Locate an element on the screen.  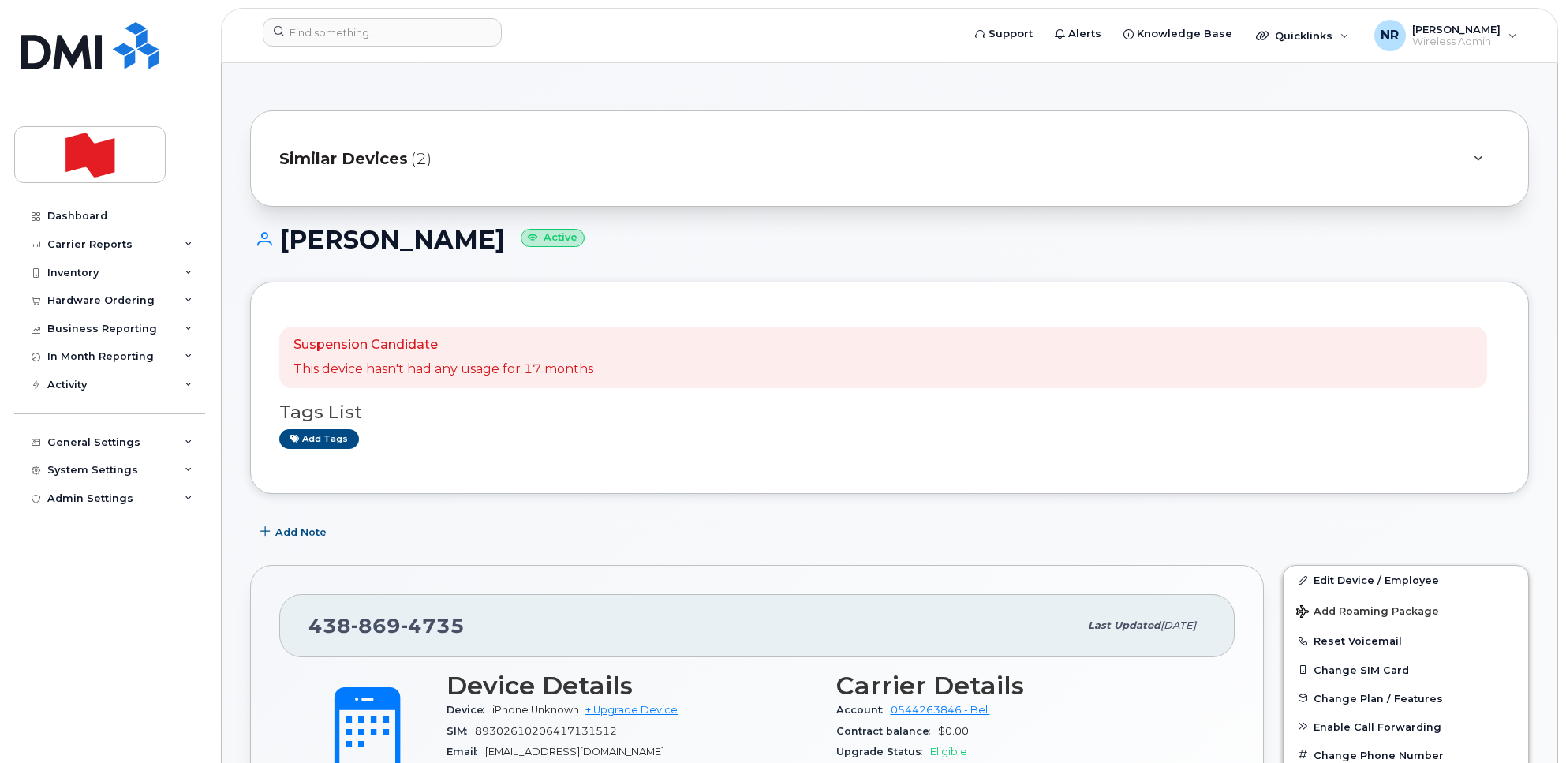
span: Last updated is located at coordinates (1124, 625).